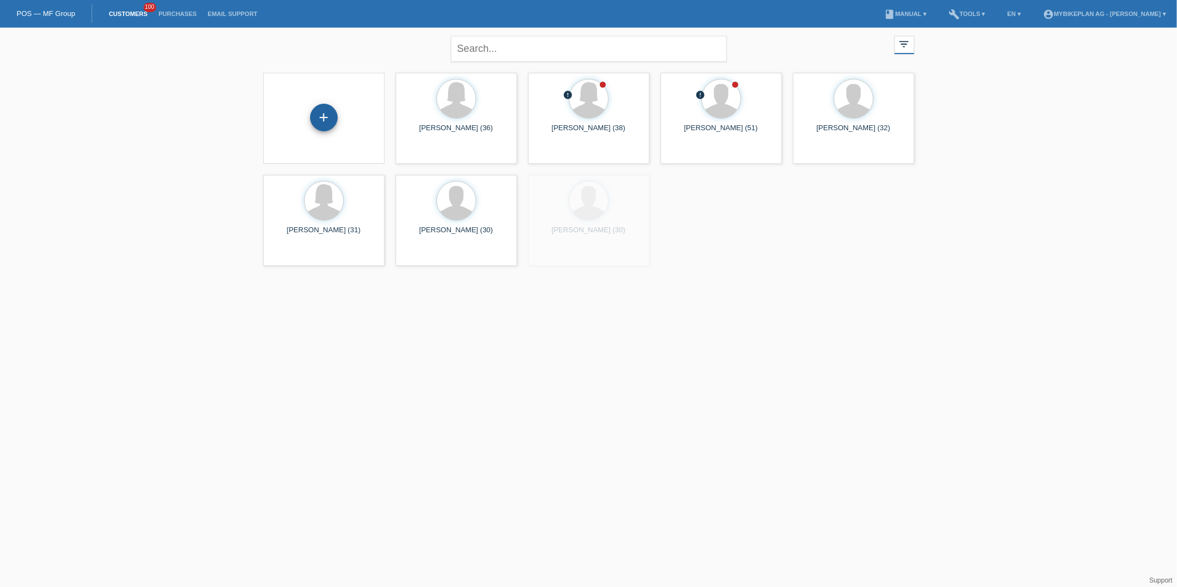  What do you see at coordinates (1049, 14) in the screenshot?
I see `i: account_circle` at bounding box center [1049, 14].